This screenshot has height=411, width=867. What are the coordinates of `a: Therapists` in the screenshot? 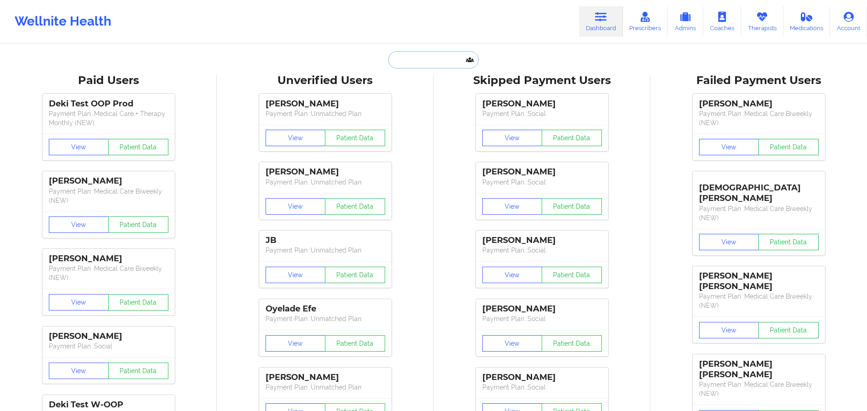 It's located at (762, 21).